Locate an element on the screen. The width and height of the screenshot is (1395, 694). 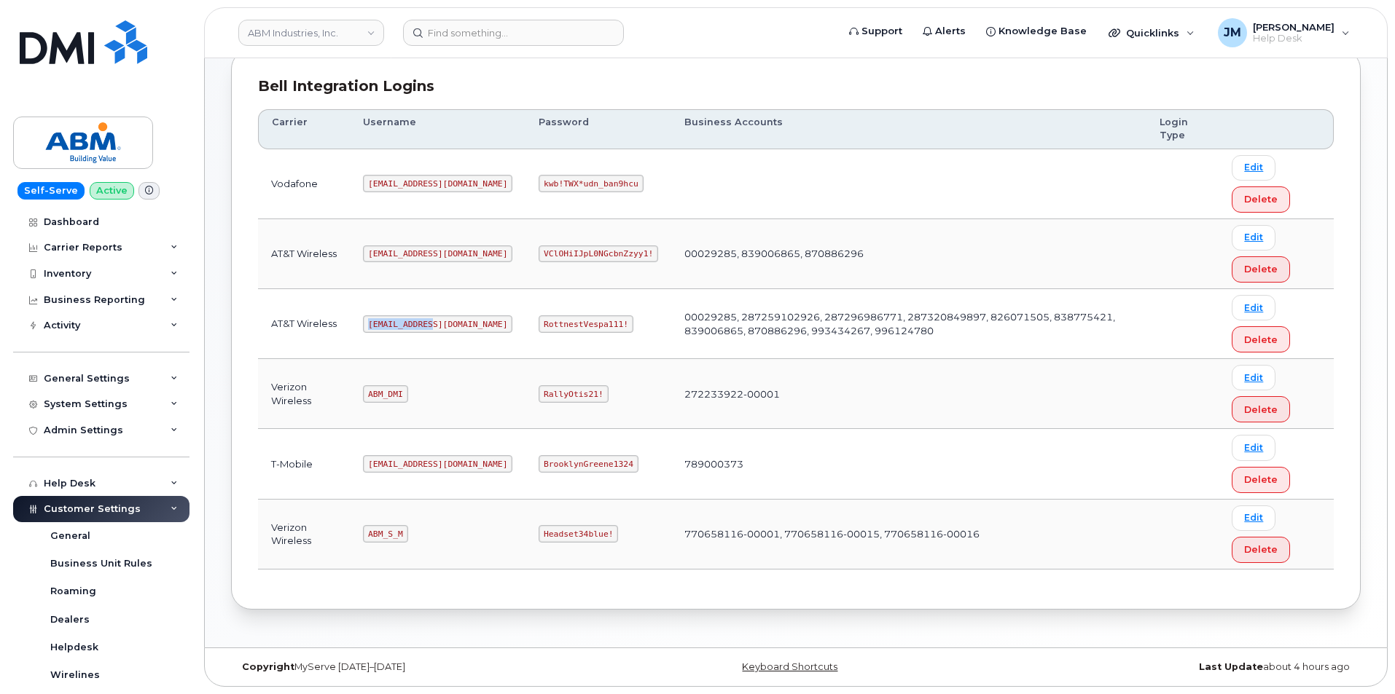
td: 00029285, 287259102926, 287296986771, 287320849897, 826071505, 838775421, 839006865, 870886296, 9... is located at coordinates (909, 324).